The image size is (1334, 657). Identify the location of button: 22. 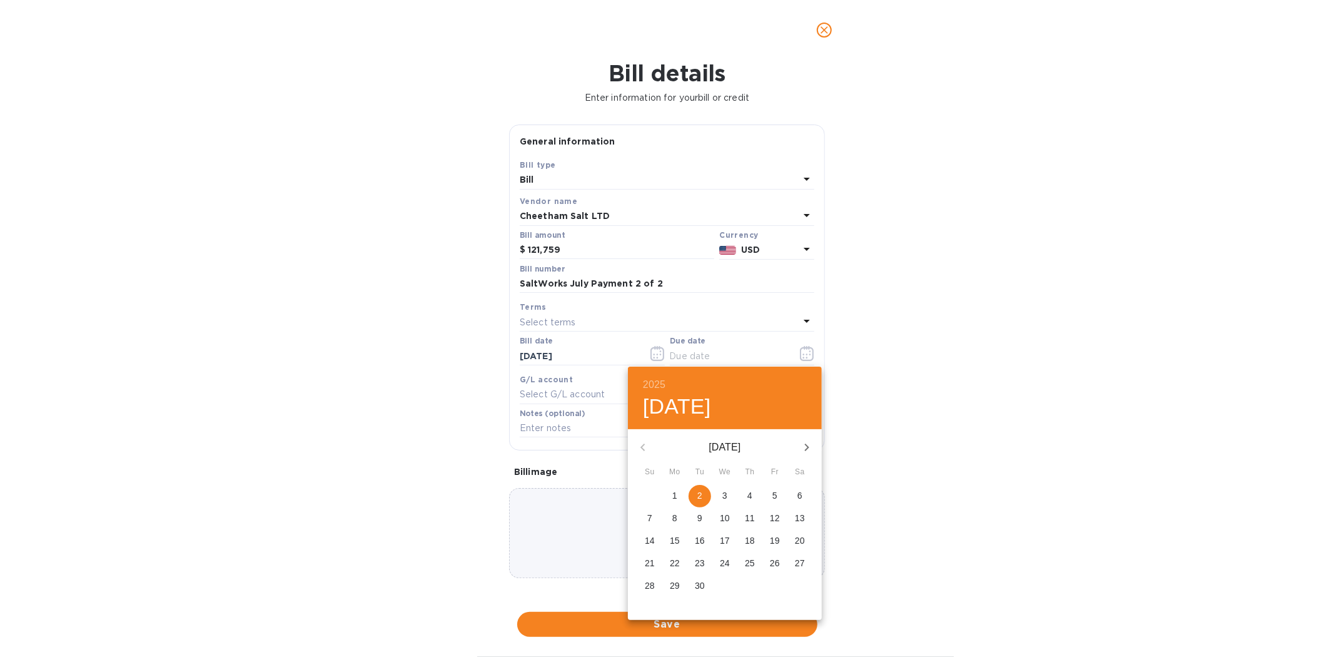
(675, 564).